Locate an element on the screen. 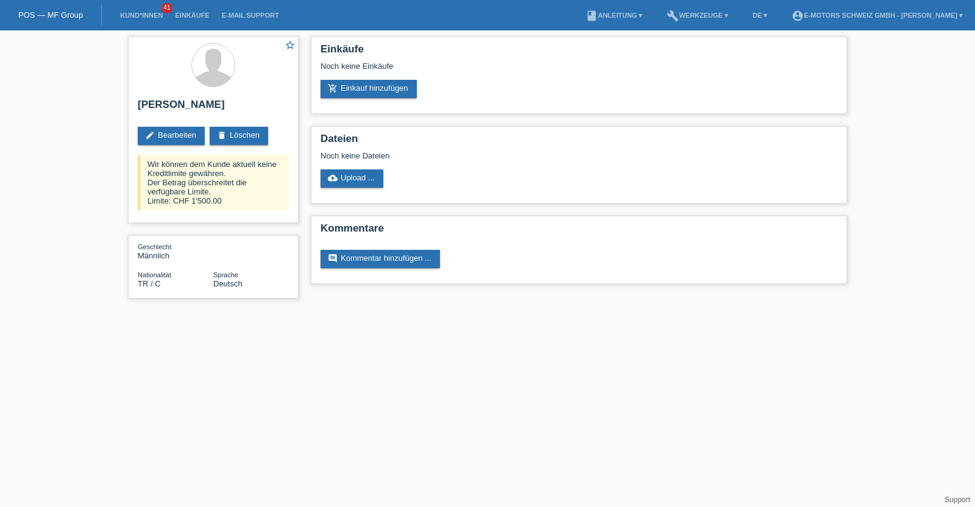  i: account_circle is located at coordinates (798, 16).